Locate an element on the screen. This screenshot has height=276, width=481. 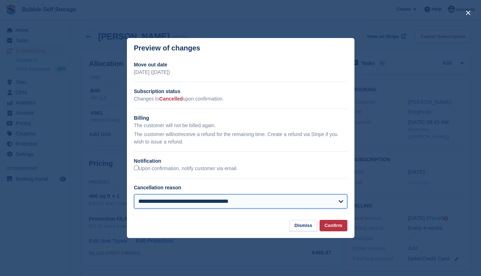
h2: Subscription status is located at coordinates (241, 91).